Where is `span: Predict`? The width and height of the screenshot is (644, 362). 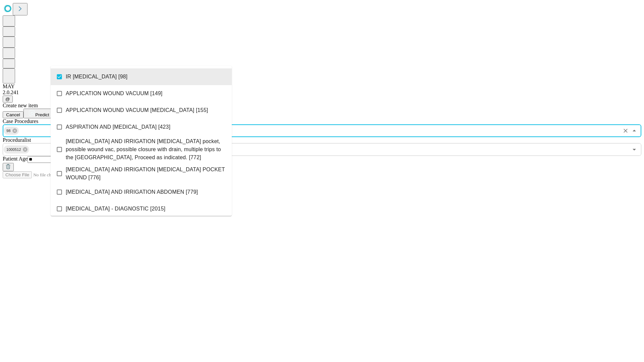 span: Predict is located at coordinates (42, 115).